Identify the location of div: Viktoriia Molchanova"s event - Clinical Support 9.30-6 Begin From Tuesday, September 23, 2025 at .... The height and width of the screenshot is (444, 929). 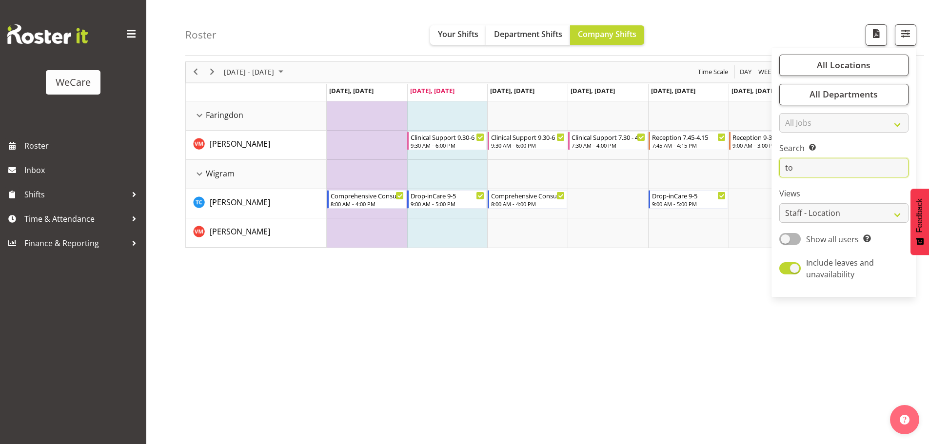
(447, 141).